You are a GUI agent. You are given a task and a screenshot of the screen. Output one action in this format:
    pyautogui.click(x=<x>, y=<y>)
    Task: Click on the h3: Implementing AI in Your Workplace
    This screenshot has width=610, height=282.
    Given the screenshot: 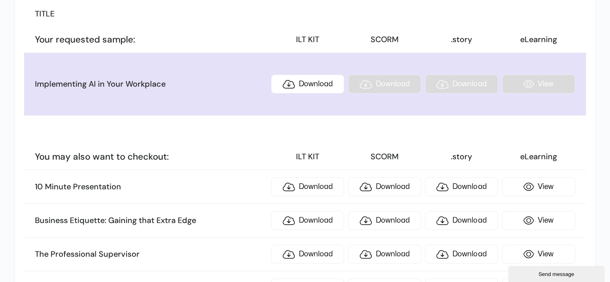 What is the action you would take?
    pyautogui.click(x=151, y=84)
    